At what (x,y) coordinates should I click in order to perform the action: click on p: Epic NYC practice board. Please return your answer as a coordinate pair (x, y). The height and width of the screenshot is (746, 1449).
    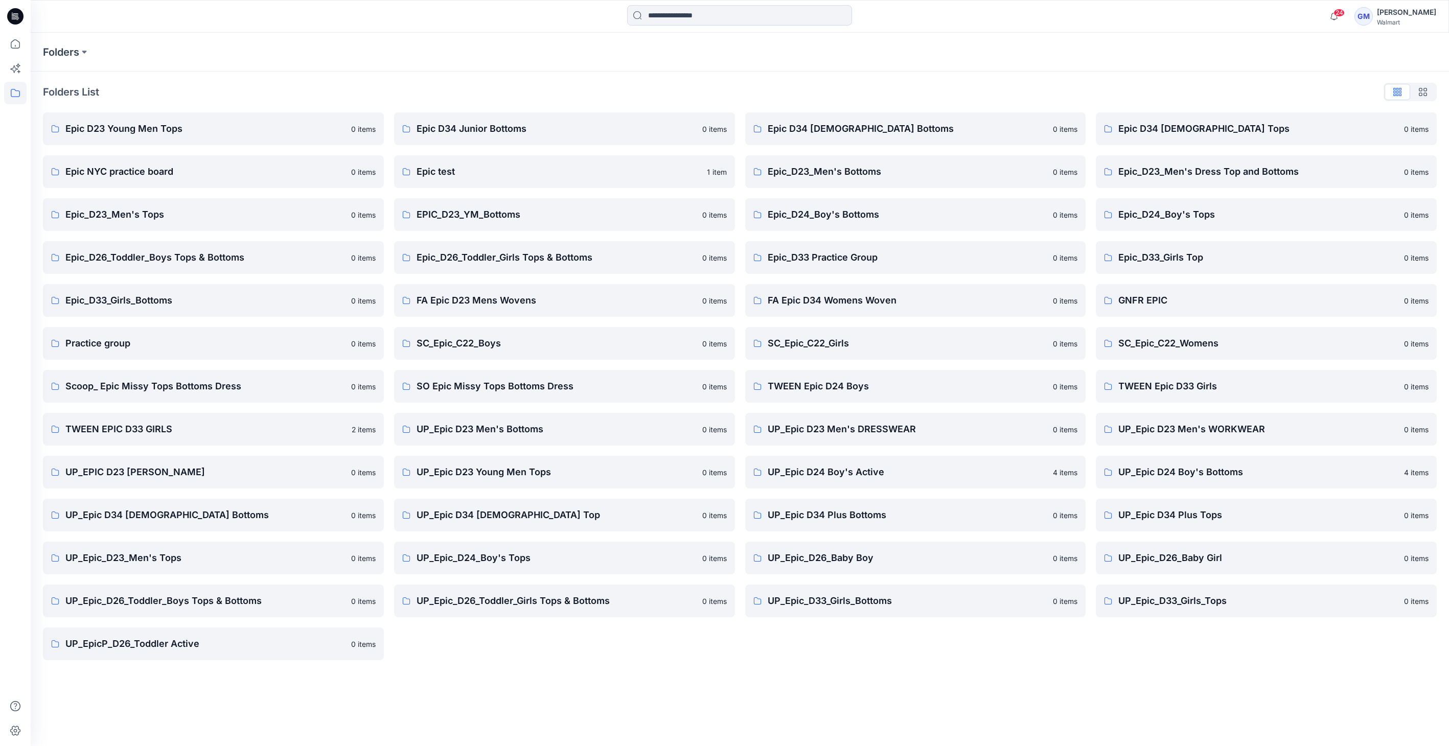
    Looking at the image, I should click on (205, 172).